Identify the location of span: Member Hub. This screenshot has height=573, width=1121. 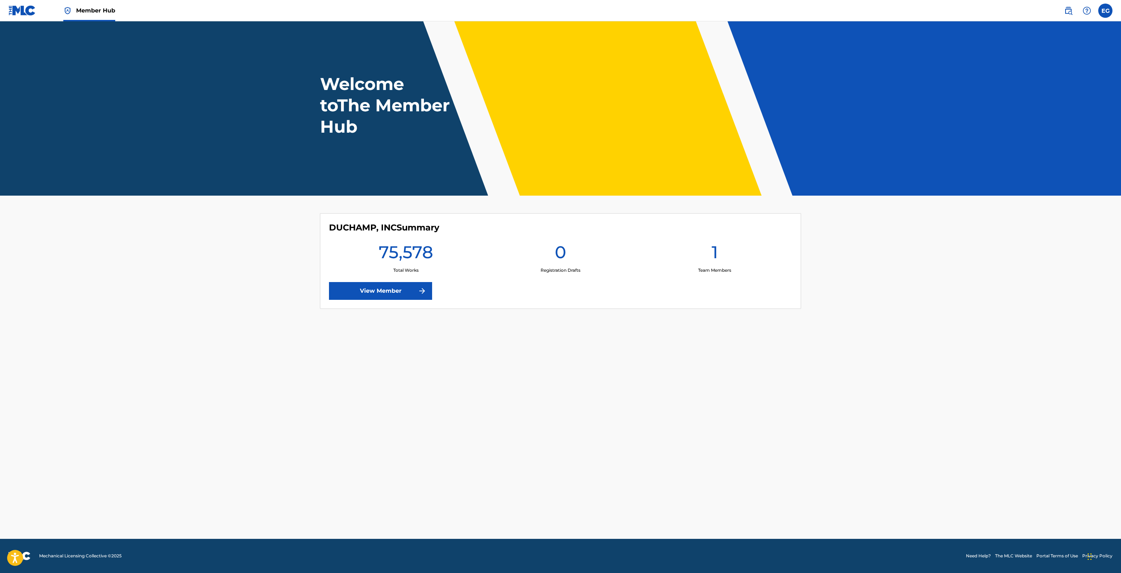
(96, 10).